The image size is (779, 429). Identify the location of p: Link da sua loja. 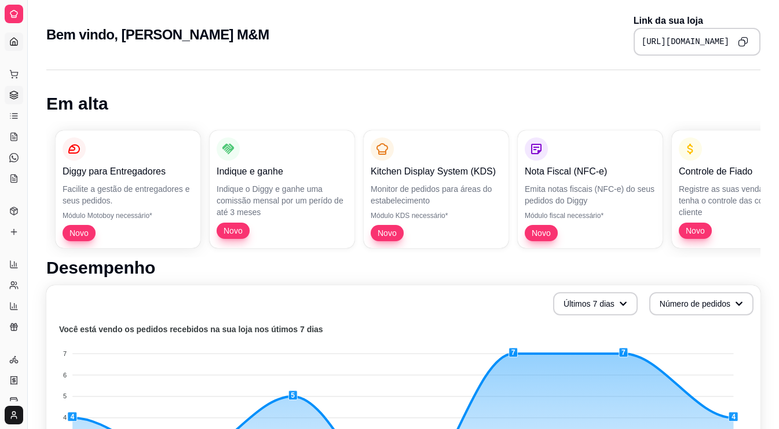
(697, 21).